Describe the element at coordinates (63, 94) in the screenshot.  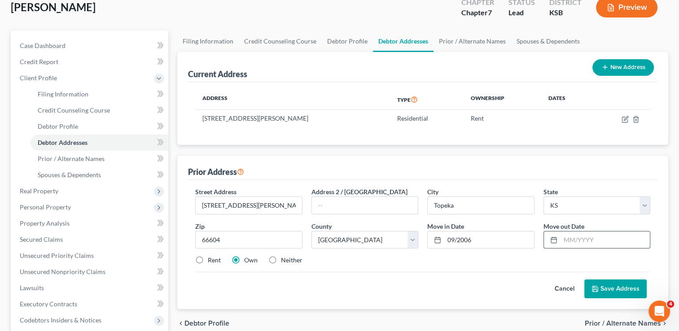
I see `span: Filing Information` at that location.